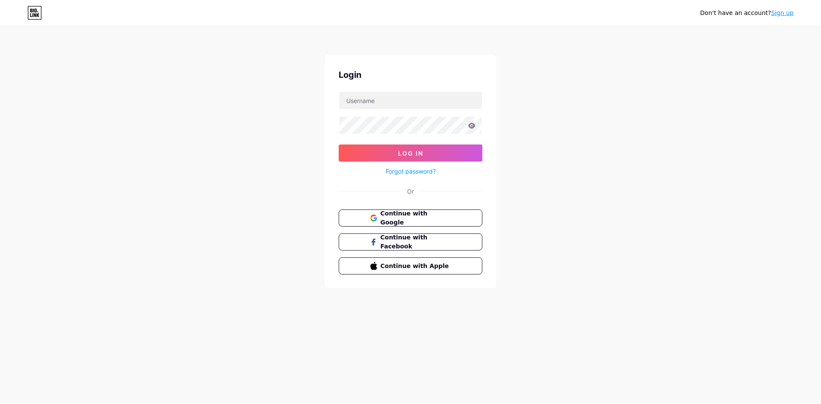 Image resolution: width=821 pixels, height=404 pixels. What do you see at coordinates (411, 75) in the screenshot?
I see `div: Login` at bounding box center [411, 75].